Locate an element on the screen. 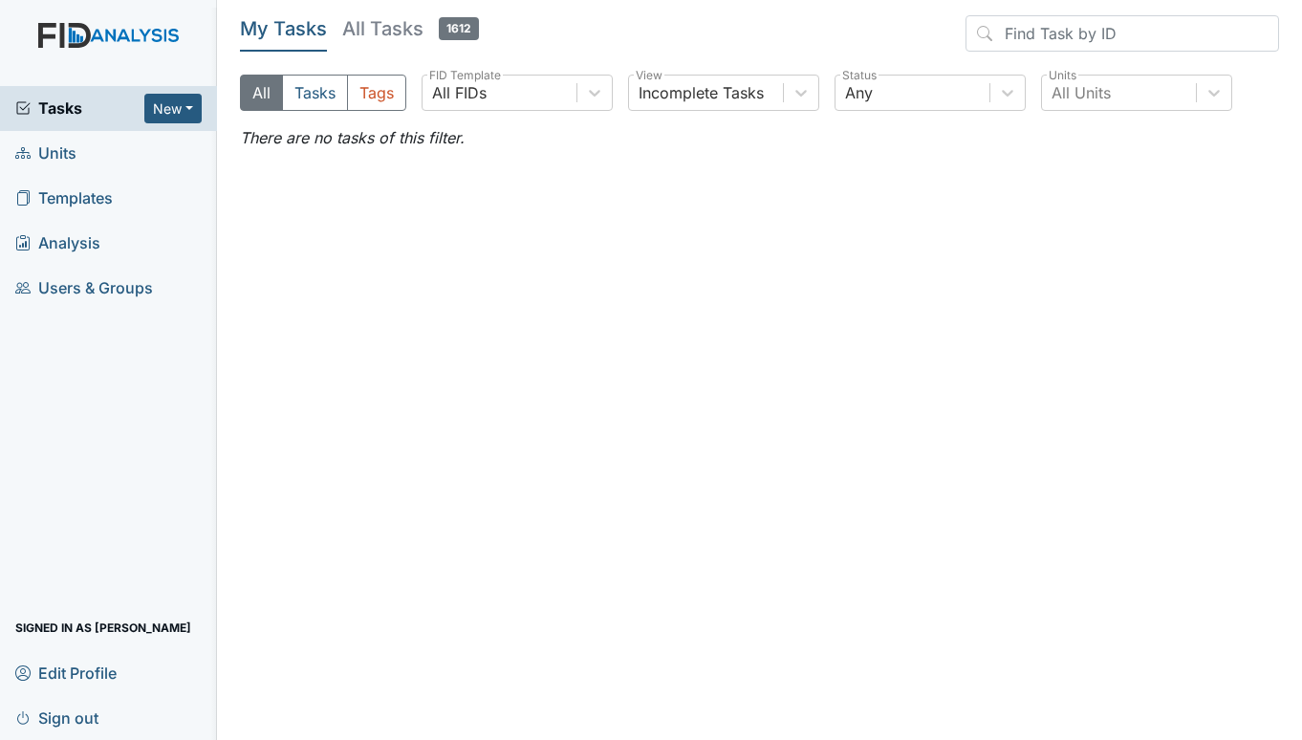  button: Tags is located at coordinates (377, 93).